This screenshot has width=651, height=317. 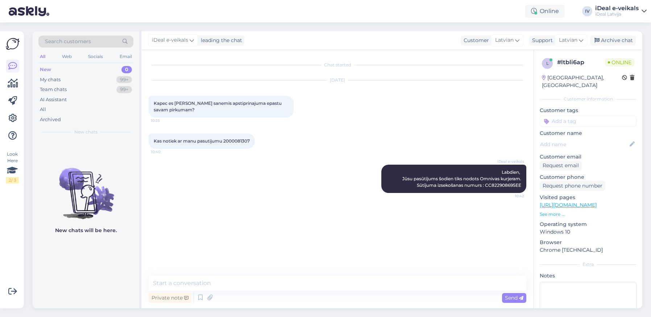 I want to click on img: No chats, so click(x=86, y=187).